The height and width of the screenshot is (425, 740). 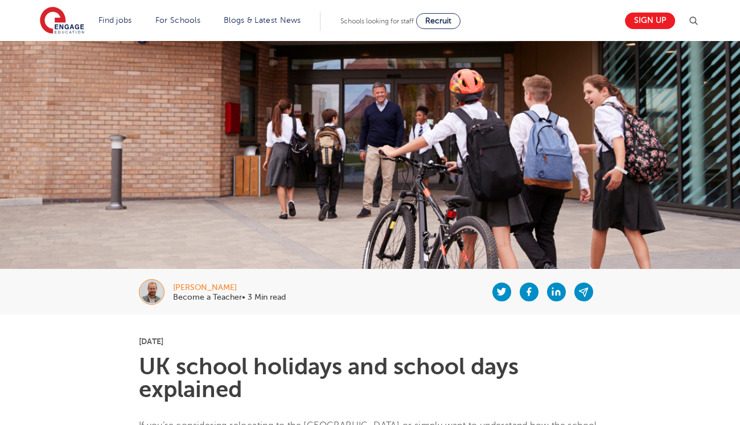 I want to click on img: Engage Education, so click(x=62, y=21).